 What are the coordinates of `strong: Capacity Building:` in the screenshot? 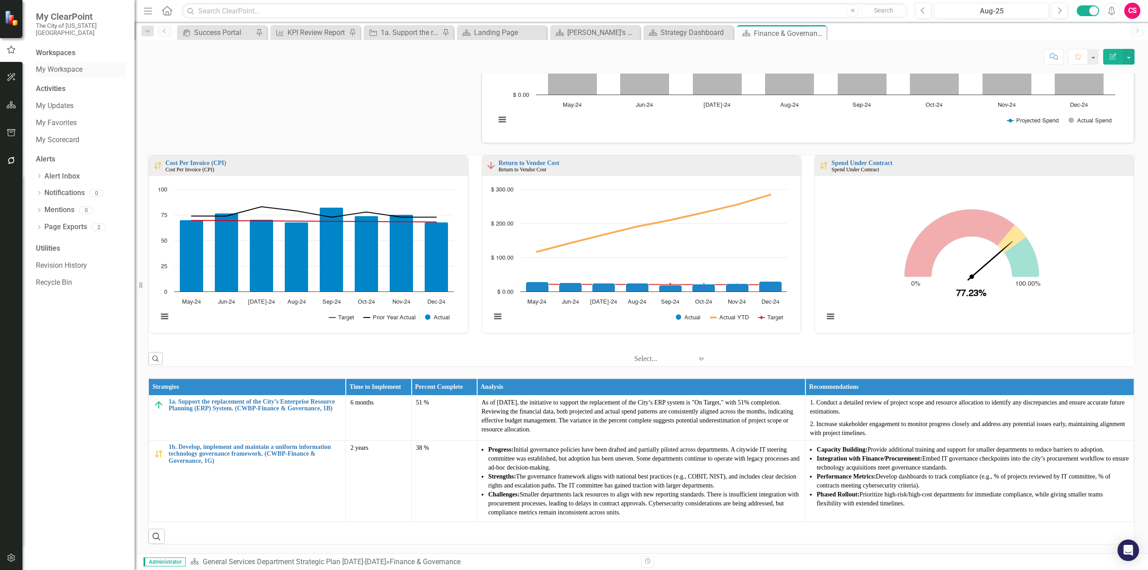 It's located at (842, 449).